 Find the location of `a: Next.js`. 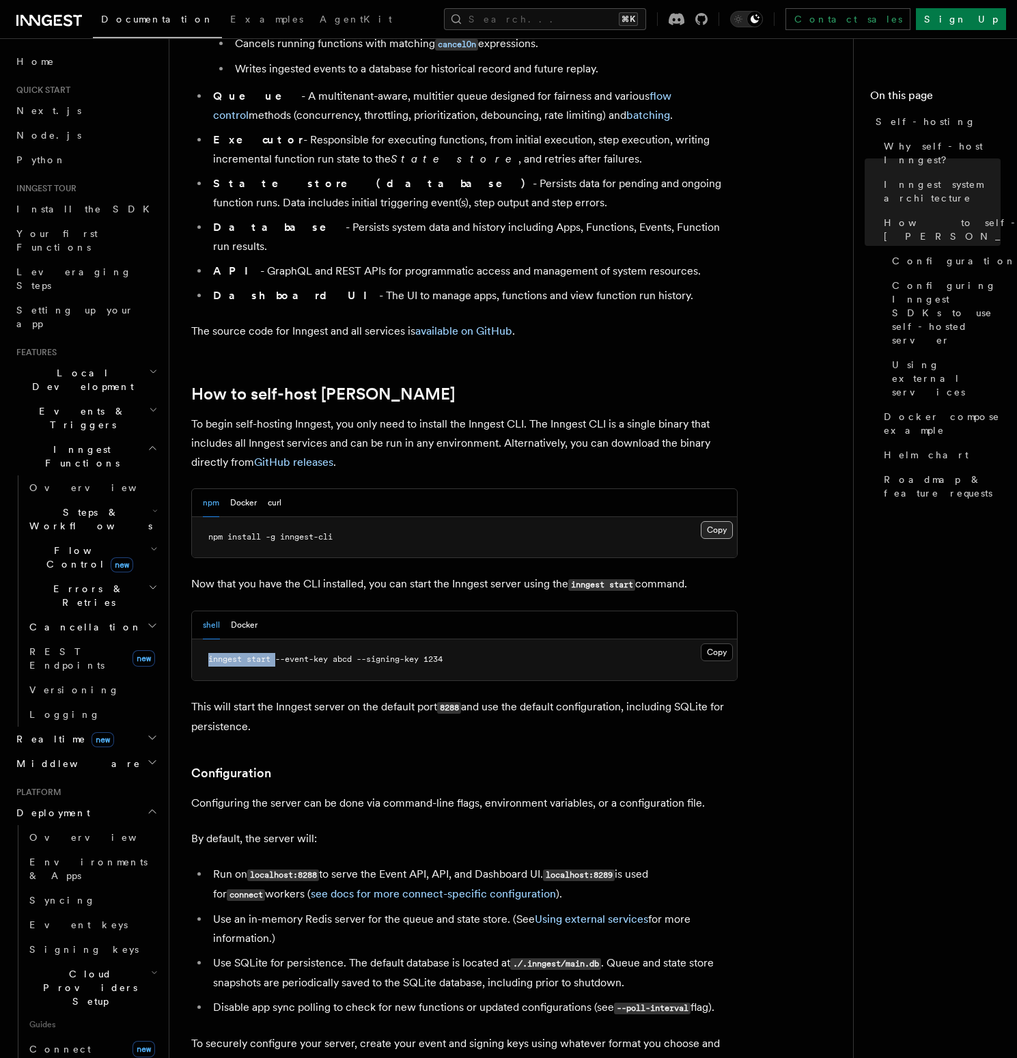

a: Next.js is located at coordinates (85, 111).